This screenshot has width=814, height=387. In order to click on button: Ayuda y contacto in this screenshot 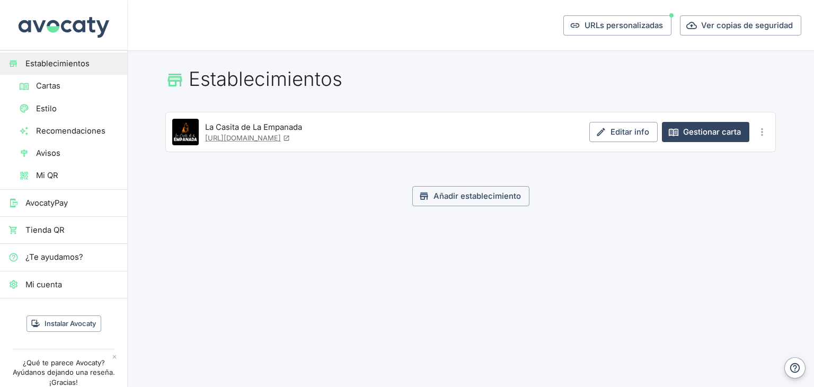, I will do `click(795, 368)`.